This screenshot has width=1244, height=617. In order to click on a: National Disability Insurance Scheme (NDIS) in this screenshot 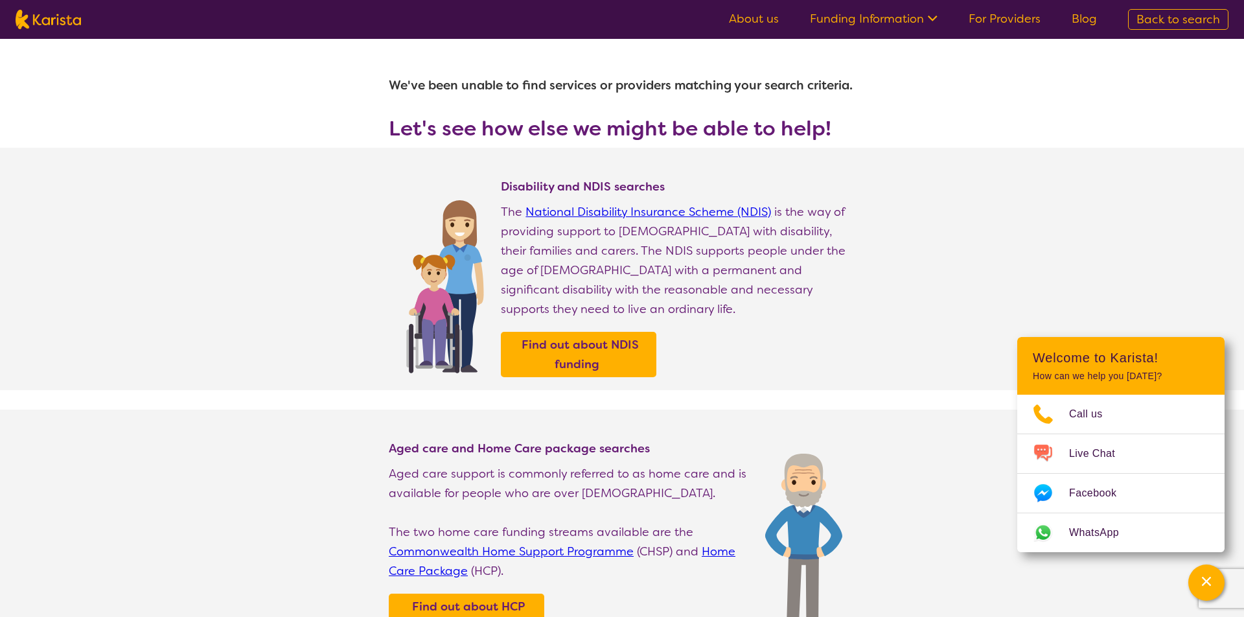, I will do `click(648, 212)`.